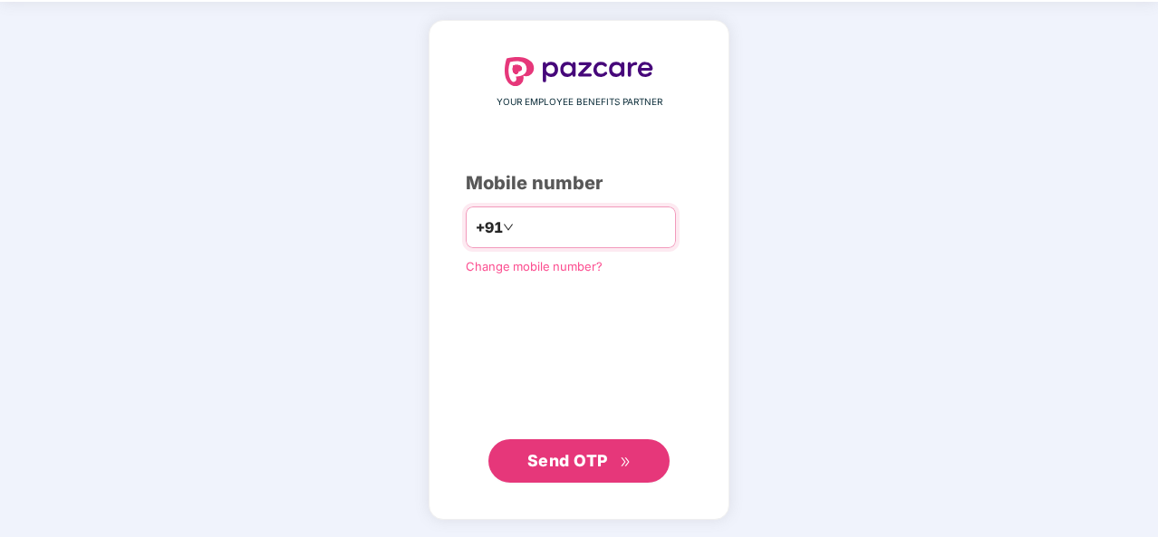  What do you see at coordinates (534, 266) in the screenshot?
I see `a: Change mobile number?` at bounding box center [534, 266].